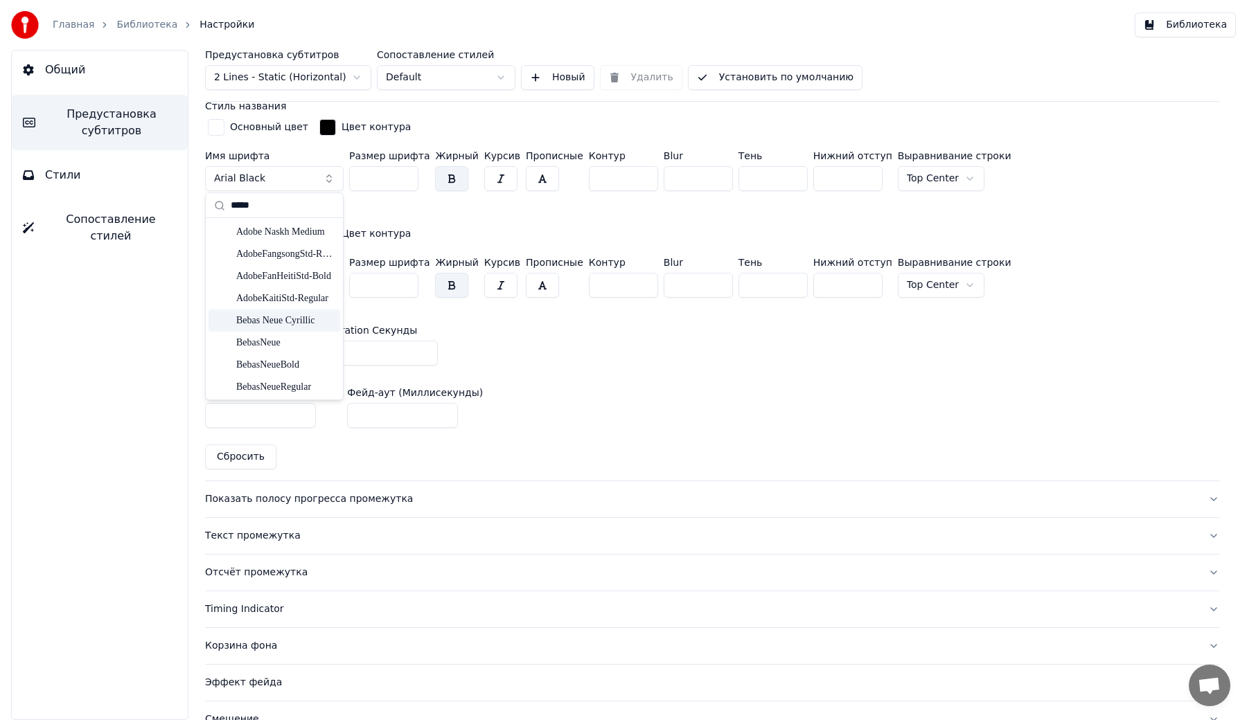 This screenshot has height=720, width=1247. Describe the element at coordinates (775, 78) in the screenshot. I see `button: Установить по умолчанию` at that location.